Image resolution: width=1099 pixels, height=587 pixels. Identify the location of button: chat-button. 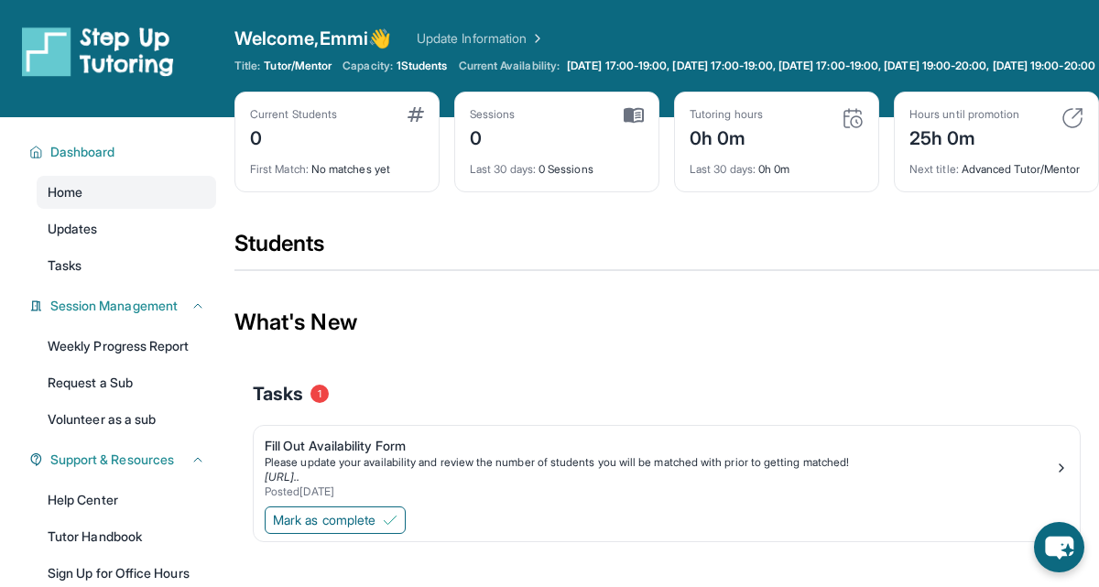
(1059, 547).